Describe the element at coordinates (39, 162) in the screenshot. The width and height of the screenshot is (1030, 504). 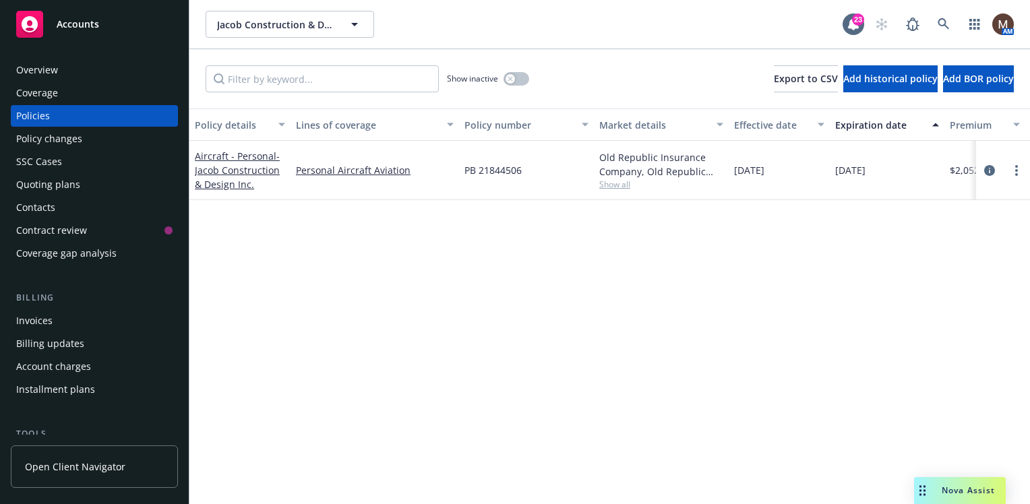
I see `div: SSC Cases` at that location.